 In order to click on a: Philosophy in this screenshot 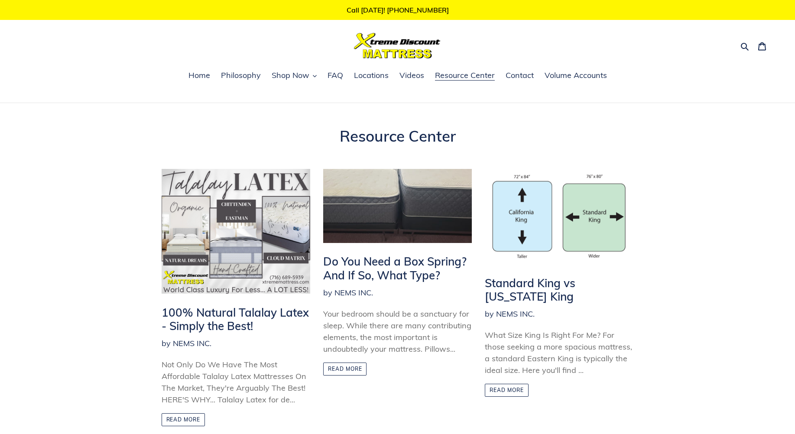, I will do `click(241, 76)`.